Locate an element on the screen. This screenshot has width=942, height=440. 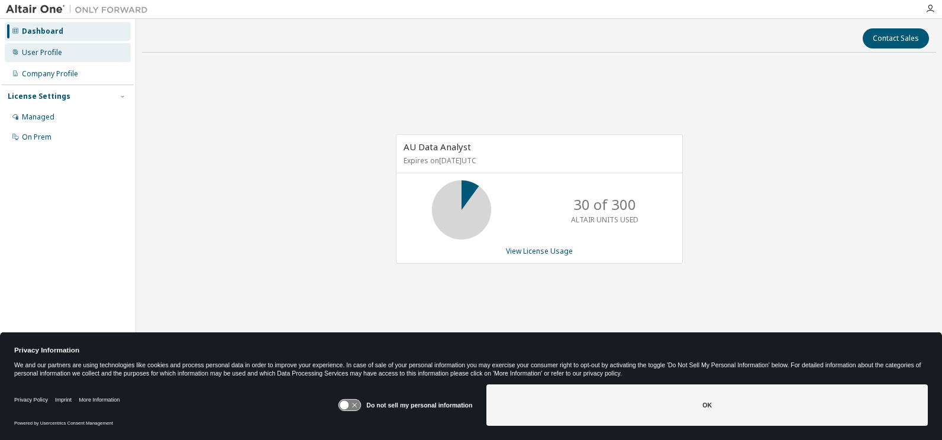
span: AU Data Analyst is located at coordinates (437, 147).